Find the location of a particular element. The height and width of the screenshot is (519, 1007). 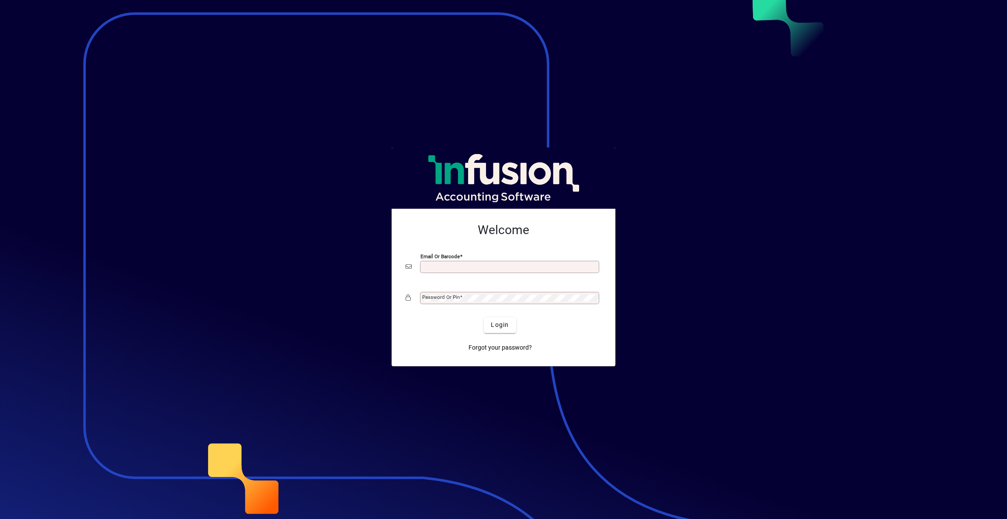

a: Forgot your password? is located at coordinates (500, 348).